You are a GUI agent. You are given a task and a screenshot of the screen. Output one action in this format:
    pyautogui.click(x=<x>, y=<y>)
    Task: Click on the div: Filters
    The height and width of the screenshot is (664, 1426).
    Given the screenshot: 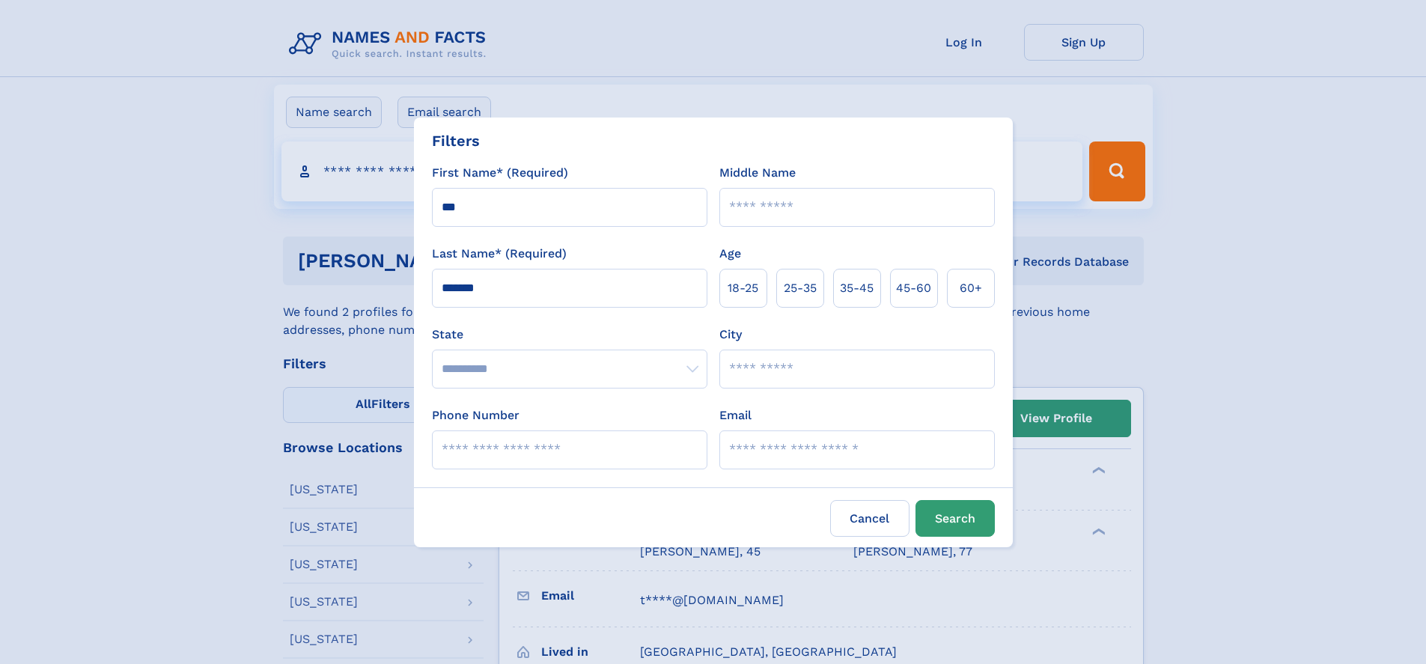 What is the action you would take?
    pyautogui.click(x=456, y=141)
    